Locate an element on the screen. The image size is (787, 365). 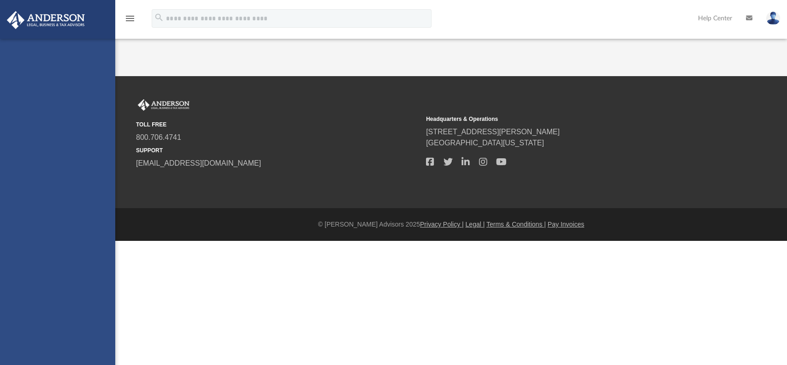
a: menu is located at coordinates (130, 21).